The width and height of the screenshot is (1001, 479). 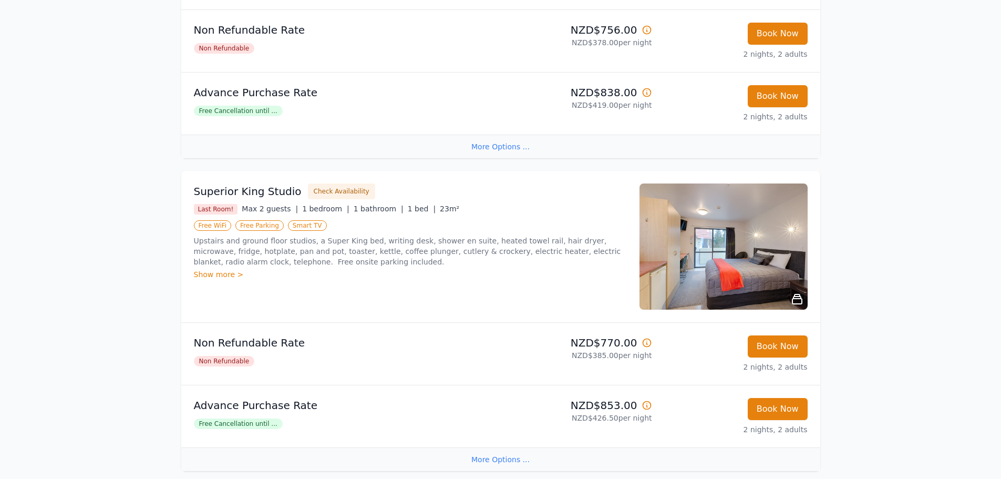 What do you see at coordinates (410, 274) in the screenshot?
I see `div: Show more >` at bounding box center [410, 274].